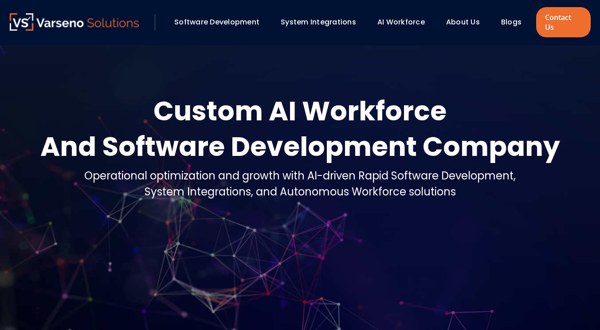 Image resolution: width=600 pixels, height=330 pixels. I want to click on a: System Integrations, so click(319, 22).